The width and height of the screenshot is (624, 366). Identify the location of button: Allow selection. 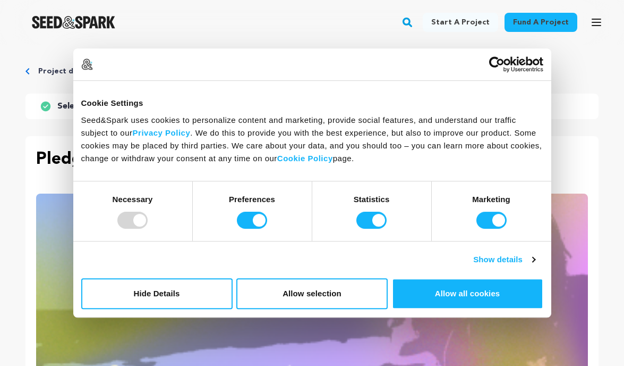
(312, 293).